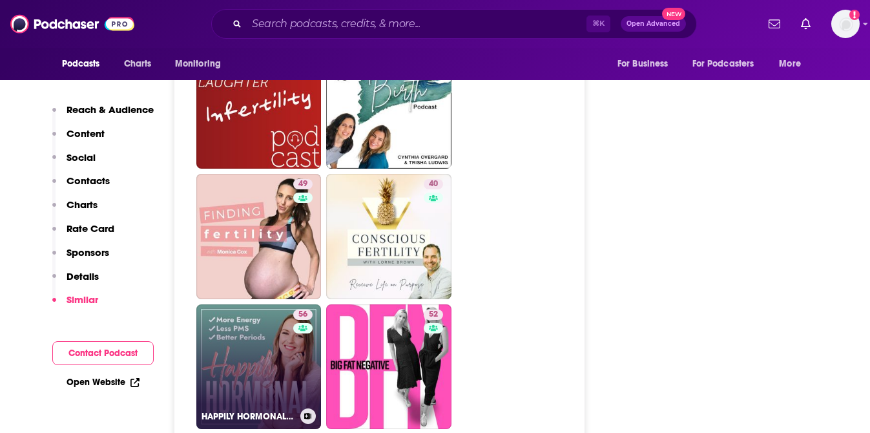 Image resolution: width=870 pixels, height=433 pixels. Describe the element at coordinates (454, 24) in the screenshot. I see `div: Search podcasts, credits, & more...` at that location.